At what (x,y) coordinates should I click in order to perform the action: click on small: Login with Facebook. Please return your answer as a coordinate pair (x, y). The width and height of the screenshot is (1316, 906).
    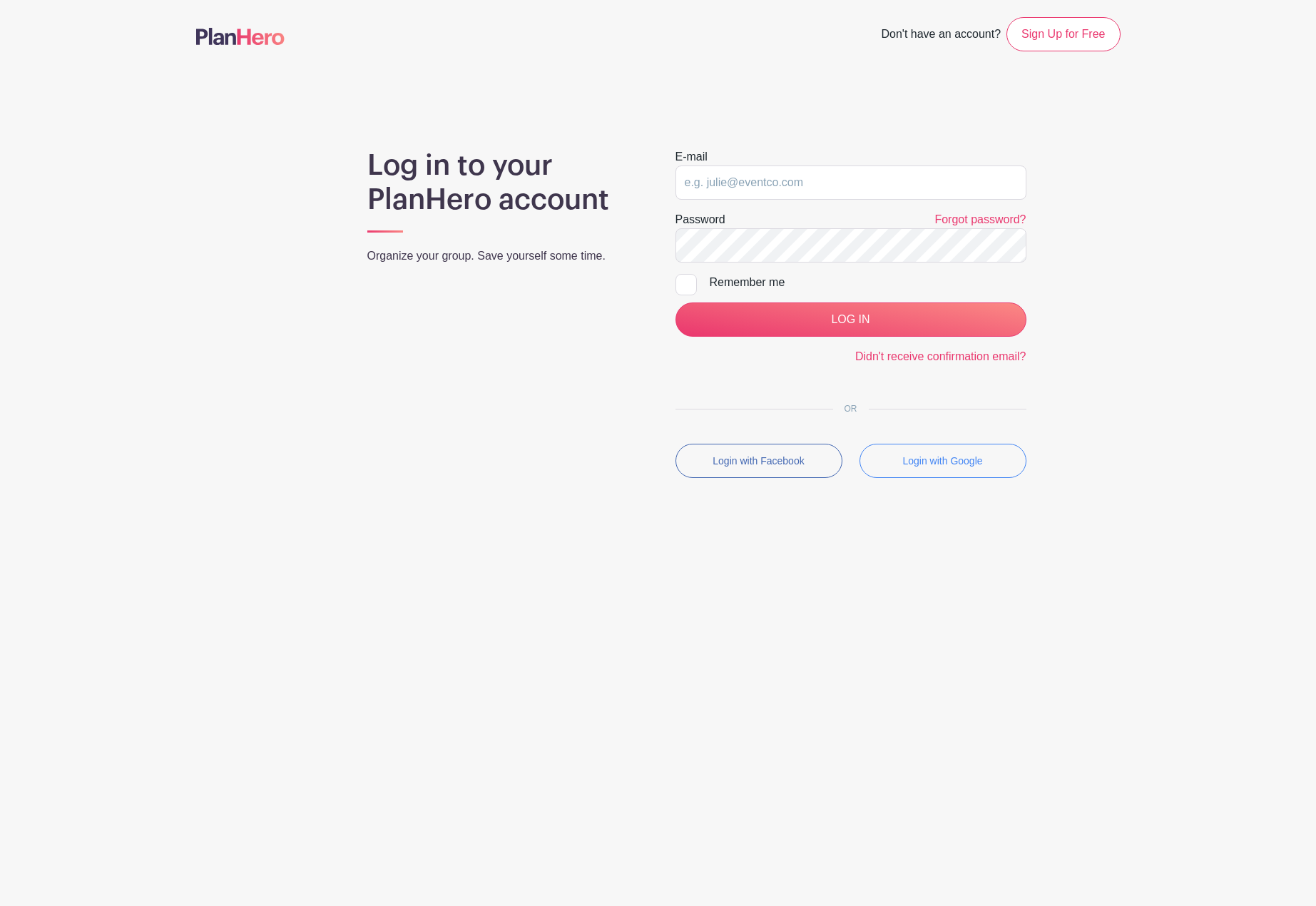
    Looking at the image, I should click on (758, 461).